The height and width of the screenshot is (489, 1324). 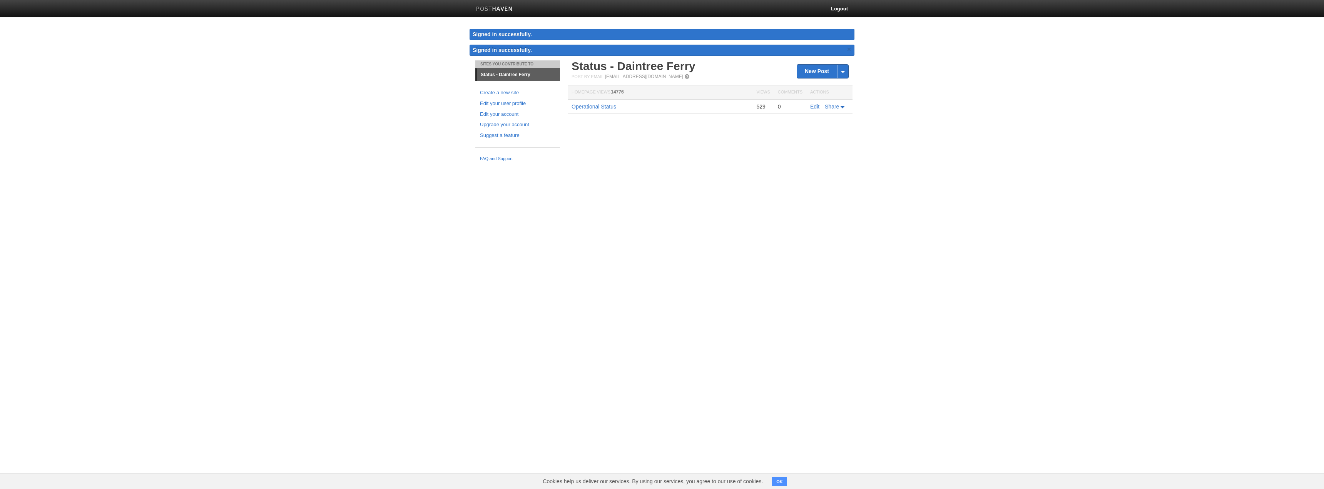 I want to click on a: Edit your account, so click(x=518, y=114).